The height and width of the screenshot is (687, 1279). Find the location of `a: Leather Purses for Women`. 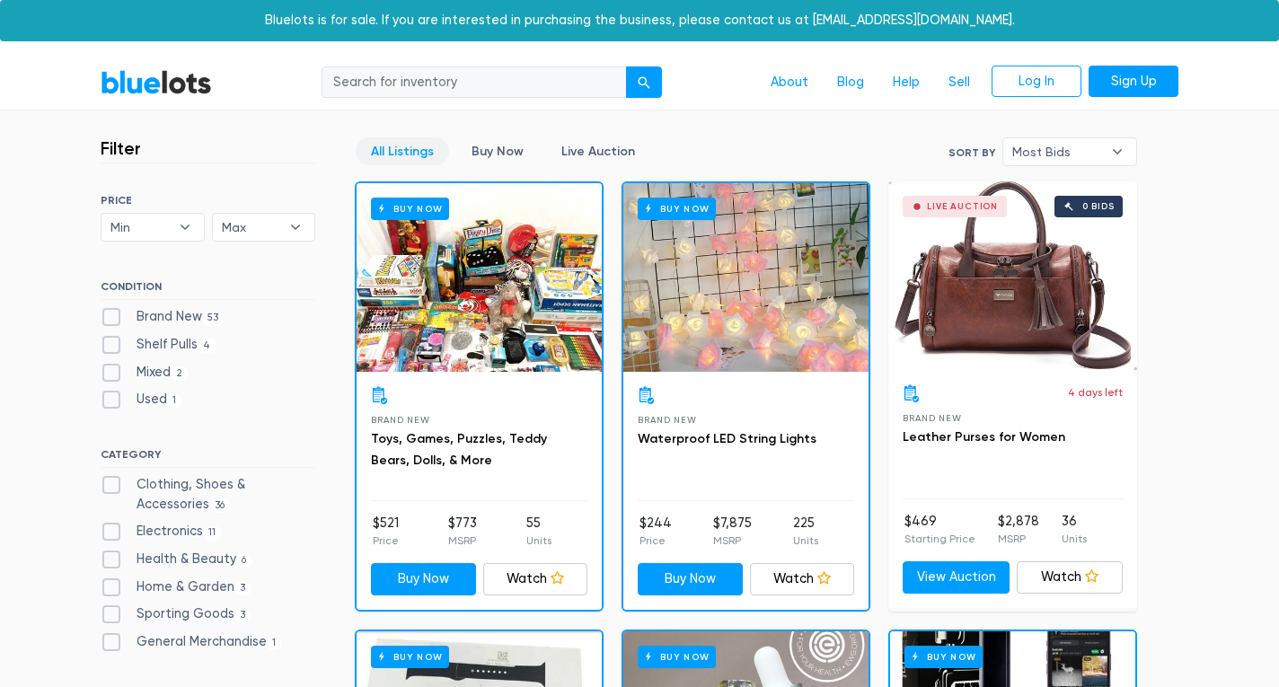

a: Leather Purses for Women is located at coordinates (984, 437).